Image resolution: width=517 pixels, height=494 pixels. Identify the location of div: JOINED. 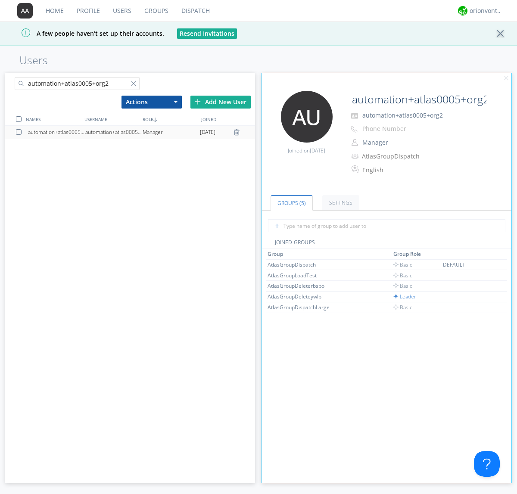
(228, 119).